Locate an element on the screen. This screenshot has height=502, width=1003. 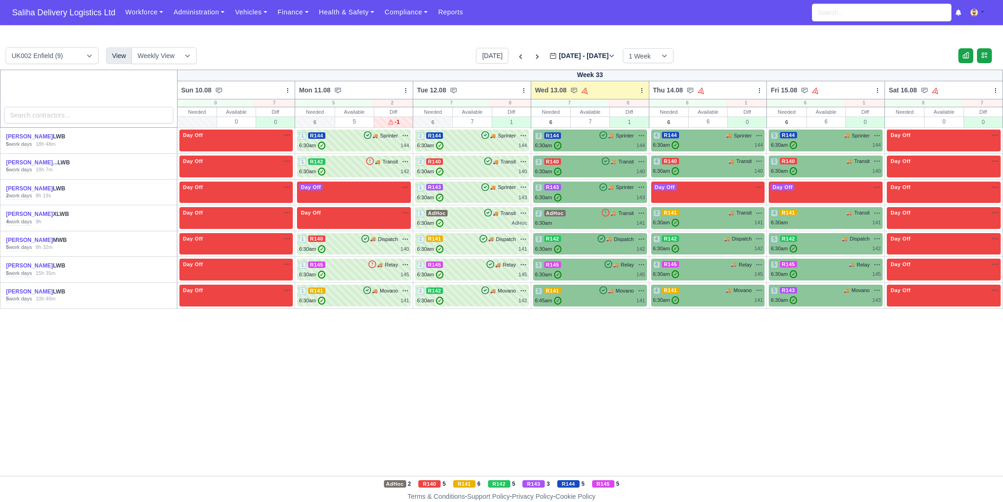
div: MWB is located at coordinates (54, 240).